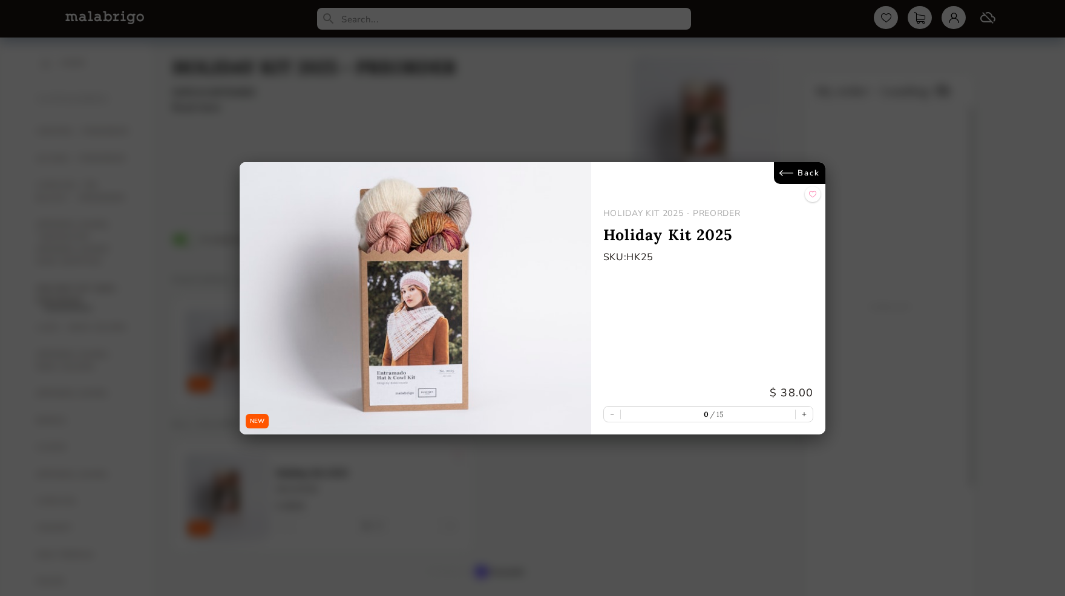 This screenshot has height=596, width=1065. I want to click on p: Holiday Kit 2025, so click(708, 235).